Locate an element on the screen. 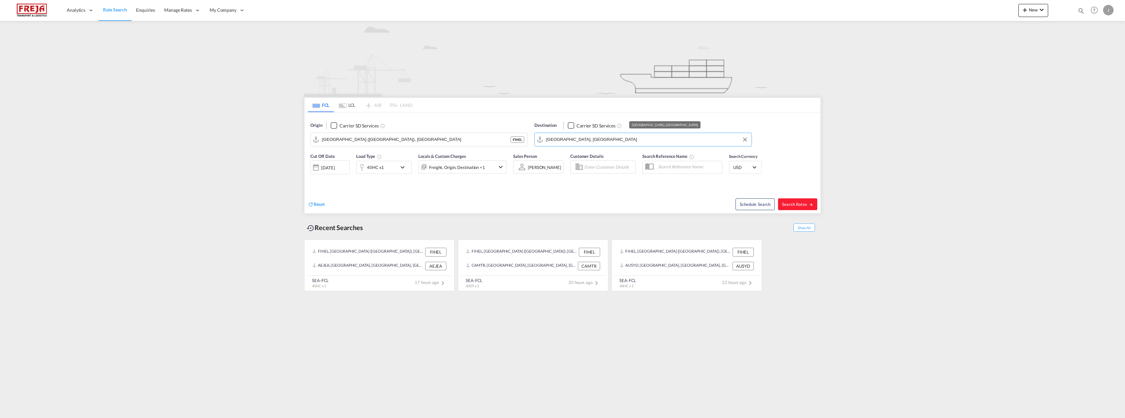 The image size is (1125, 418). span: Search Reference Name is located at coordinates (668, 156).